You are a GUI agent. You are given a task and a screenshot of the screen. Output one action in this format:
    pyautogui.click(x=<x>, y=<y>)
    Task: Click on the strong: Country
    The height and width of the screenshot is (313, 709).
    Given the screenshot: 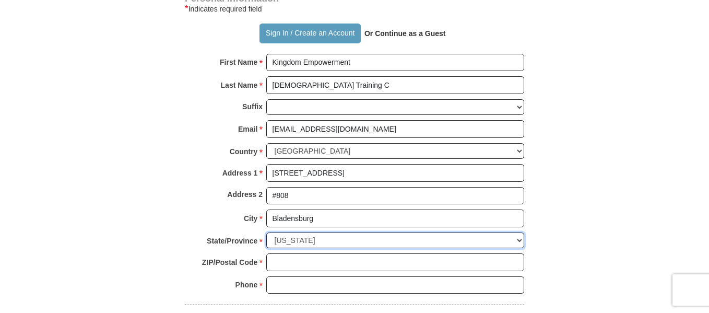 What is the action you would take?
    pyautogui.click(x=244, y=151)
    